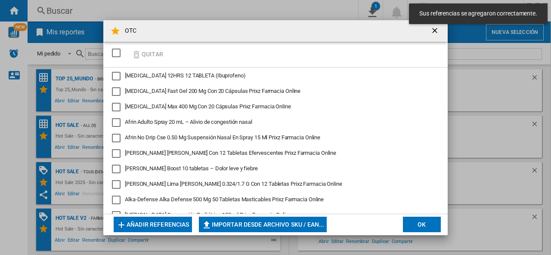 This screenshot has width=551, height=255. What do you see at coordinates (272, 216) in the screenshot?
I see `md-checkbox: Allegra Suspensión Pediátrica 150 ml Prixz Farmacia Online` at bounding box center [272, 216].